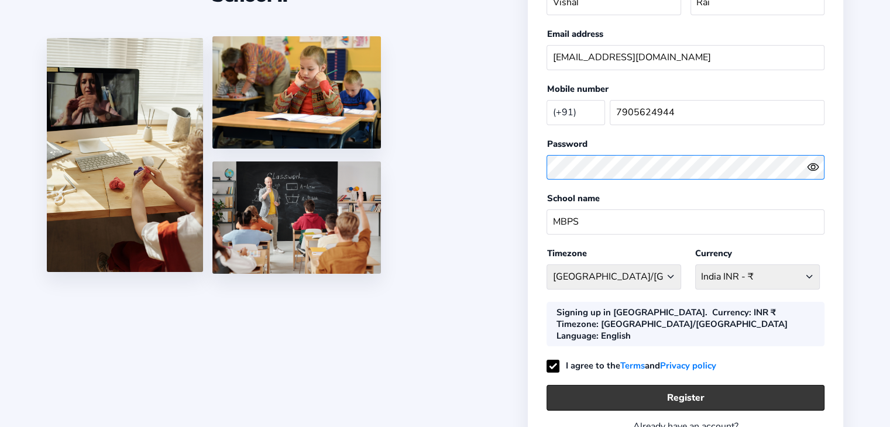 This screenshot has width=890, height=427. Describe the element at coordinates (743, 312) in the screenshot. I see `div: : INR ₹` at that location.